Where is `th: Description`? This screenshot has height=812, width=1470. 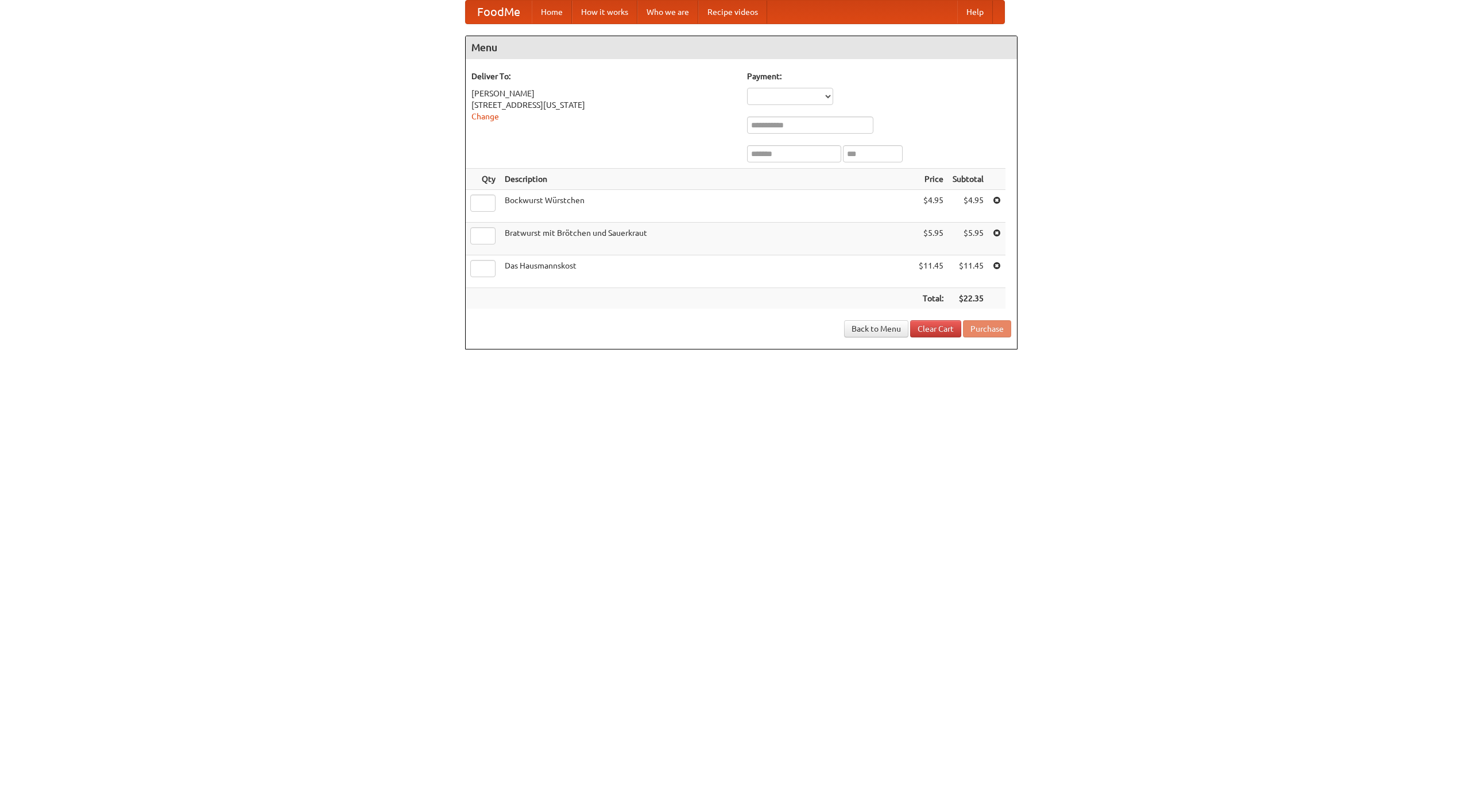 th: Description is located at coordinates (707, 179).